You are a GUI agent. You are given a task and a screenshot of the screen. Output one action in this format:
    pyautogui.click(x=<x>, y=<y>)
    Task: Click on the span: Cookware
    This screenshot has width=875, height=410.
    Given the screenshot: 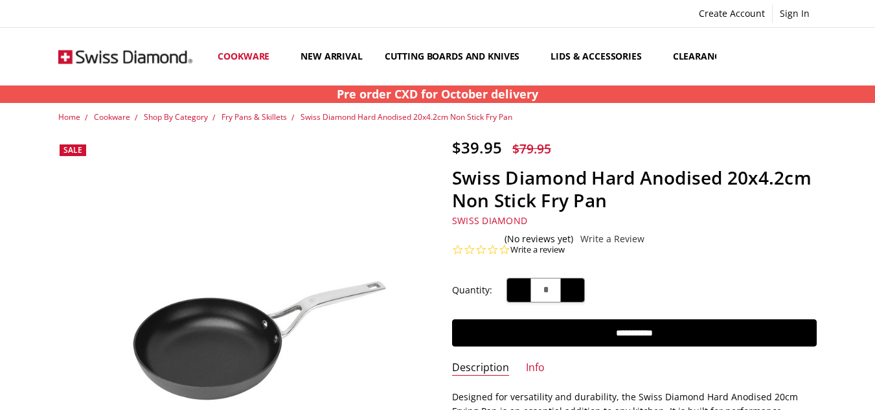 What is the action you would take?
    pyautogui.click(x=112, y=117)
    